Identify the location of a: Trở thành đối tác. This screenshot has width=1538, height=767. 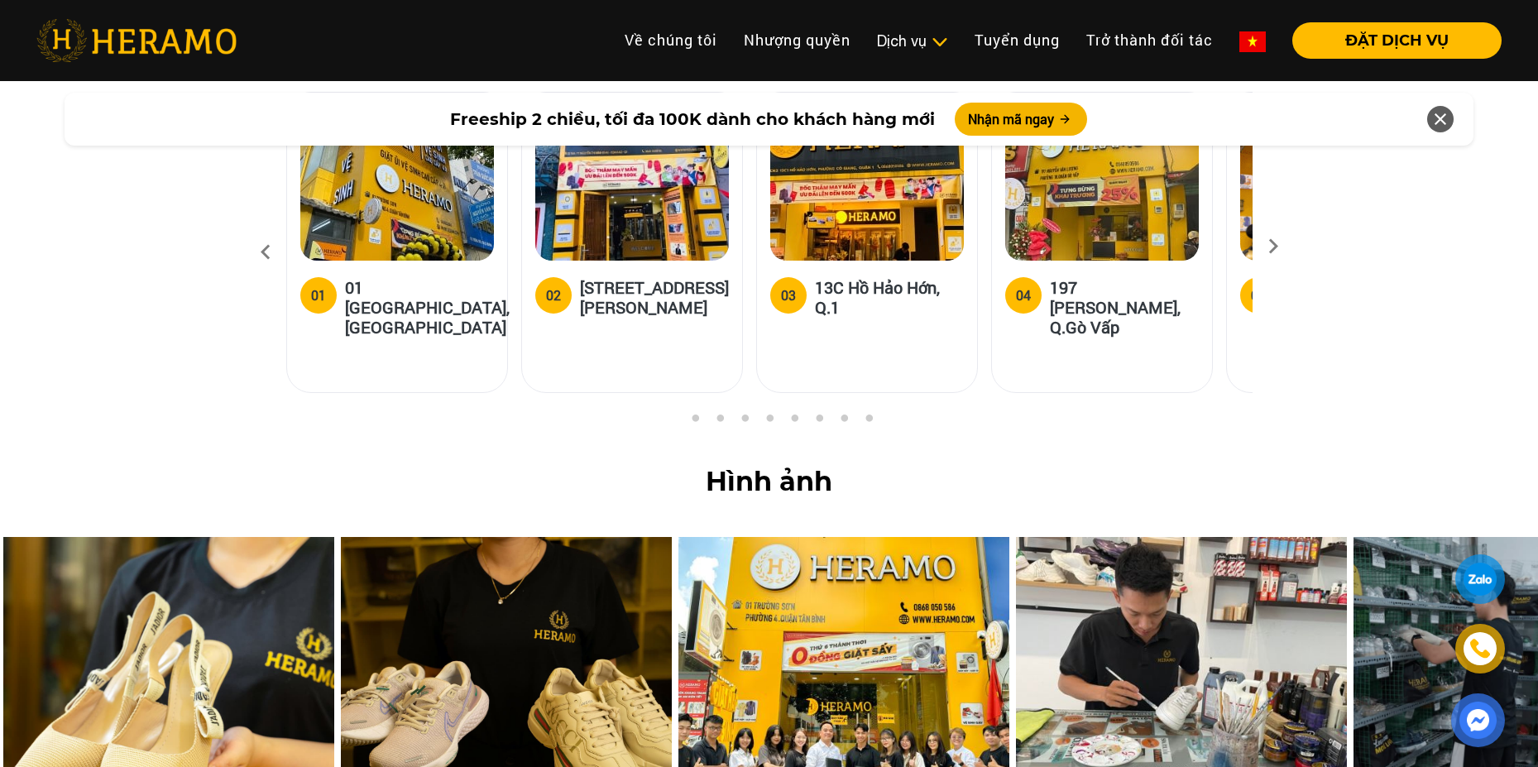
(1149, 40).